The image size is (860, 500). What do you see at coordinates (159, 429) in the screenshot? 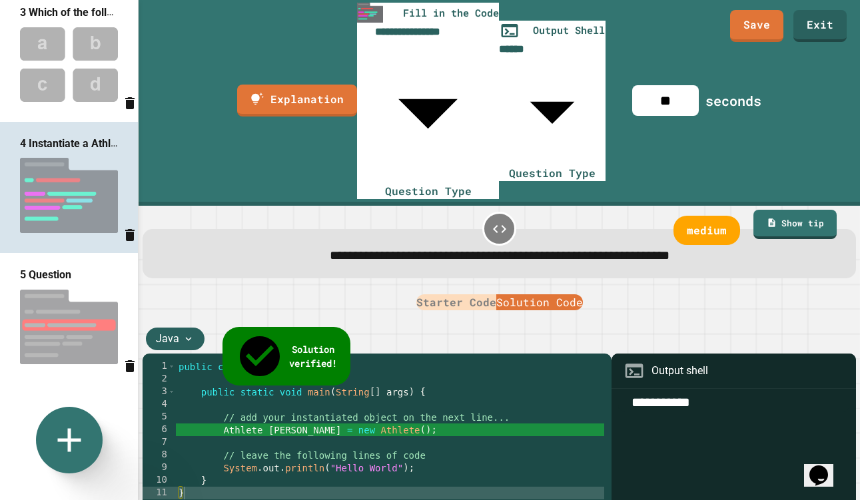
I see `div: 6` at bounding box center [159, 429].